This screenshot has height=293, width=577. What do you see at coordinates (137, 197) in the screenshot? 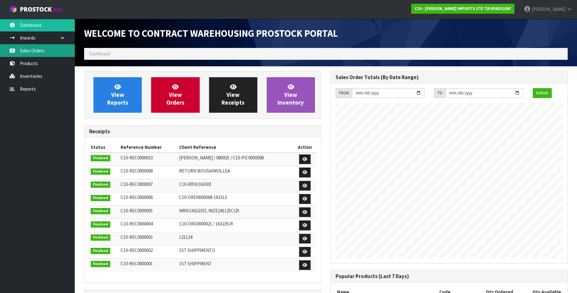
I see `span: C10-REC0000006` at bounding box center [137, 197].